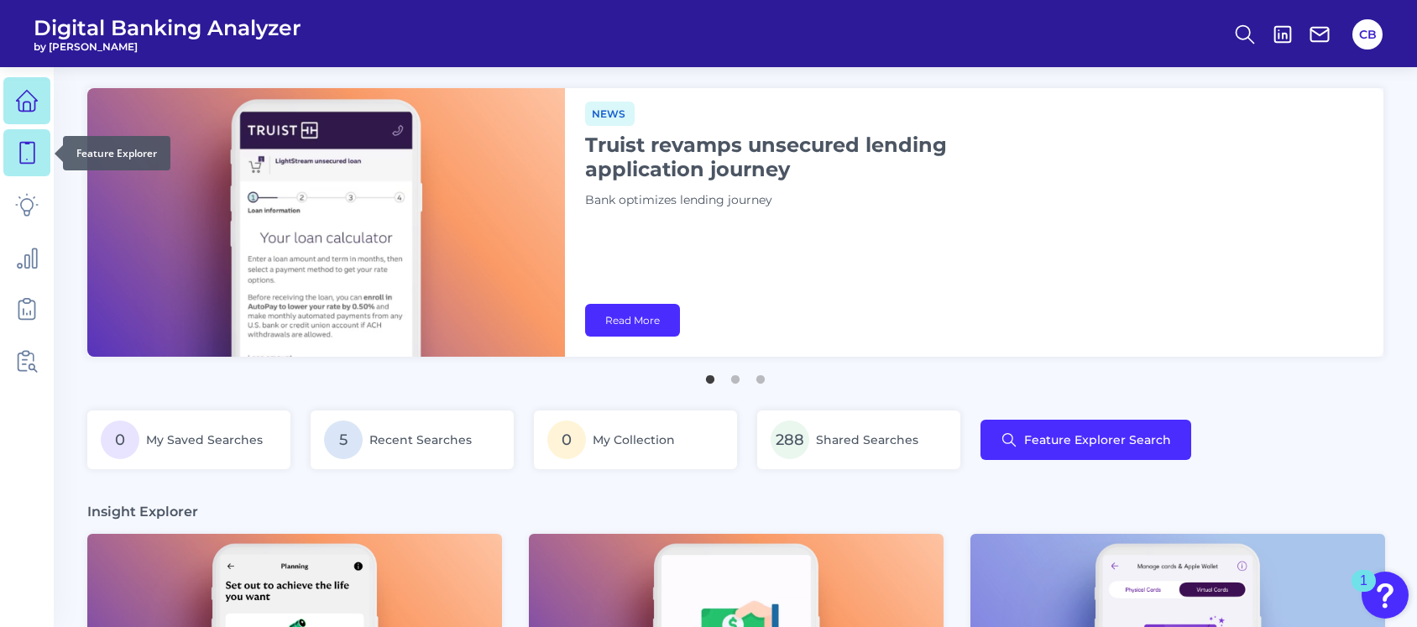 This screenshot has width=1417, height=627. Describe the element at coordinates (412, 440) in the screenshot. I see `a: 5Recent Searches` at that location.